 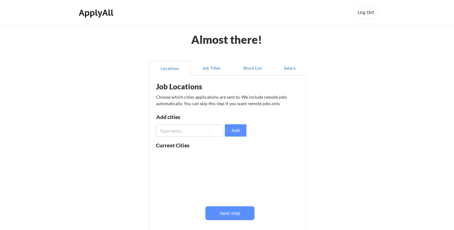 What do you see at coordinates (188, 117) in the screenshot?
I see `div: Add cities` at bounding box center [188, 117].